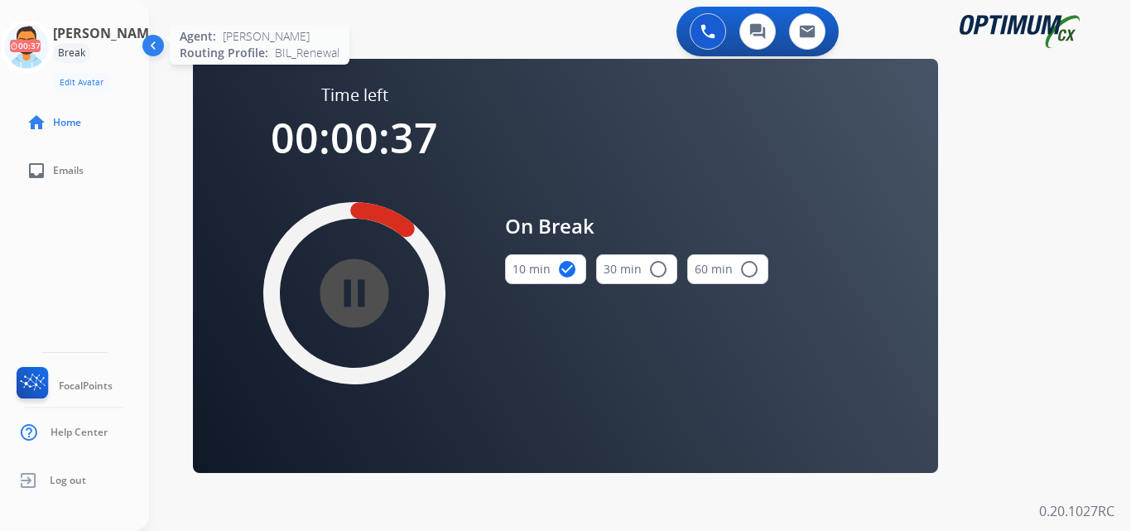 This screenshot has width=1131, height=531. What do you see at coordinates (63, 386) in the screenshot?
I see `a: FocalPoints` at bounding box center [63, 386].